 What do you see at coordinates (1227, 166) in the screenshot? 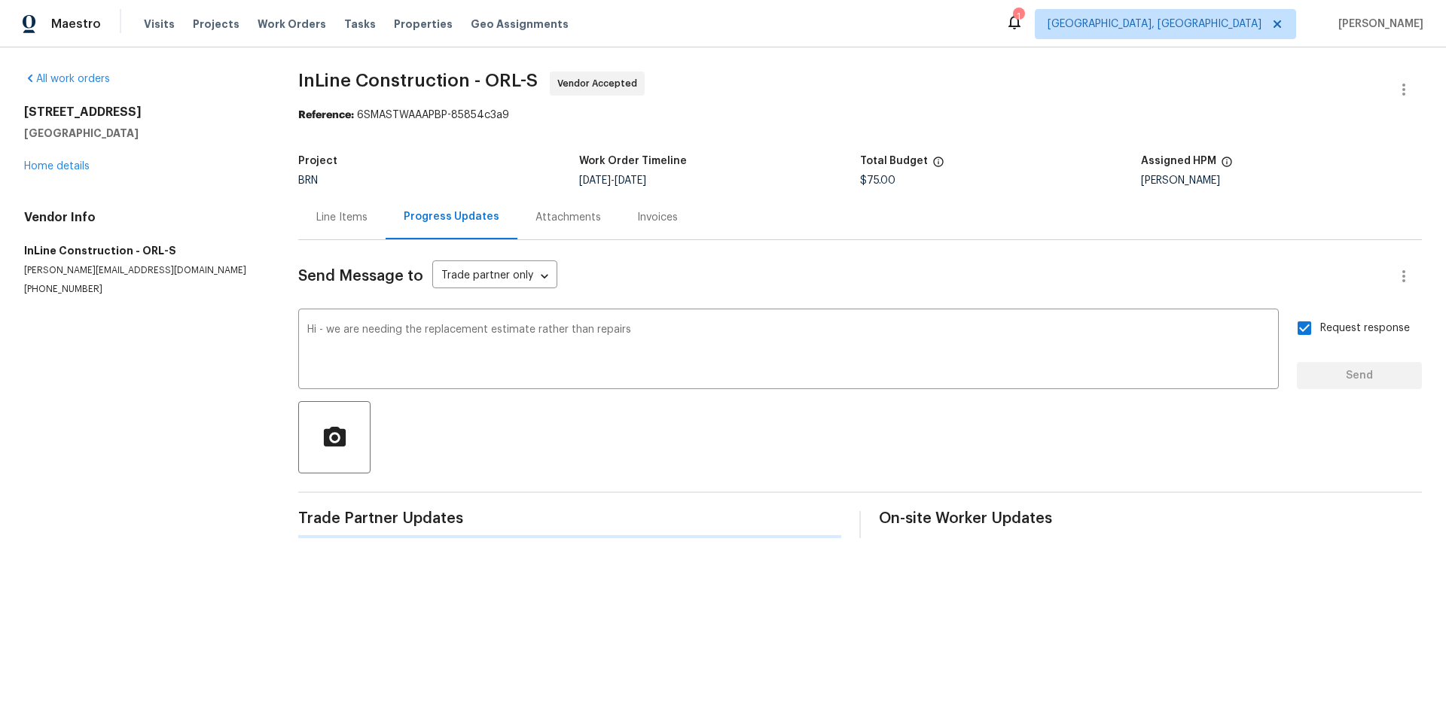
I see `span: The hpm assigned to this work order.` at bounding box center [1227, 166].